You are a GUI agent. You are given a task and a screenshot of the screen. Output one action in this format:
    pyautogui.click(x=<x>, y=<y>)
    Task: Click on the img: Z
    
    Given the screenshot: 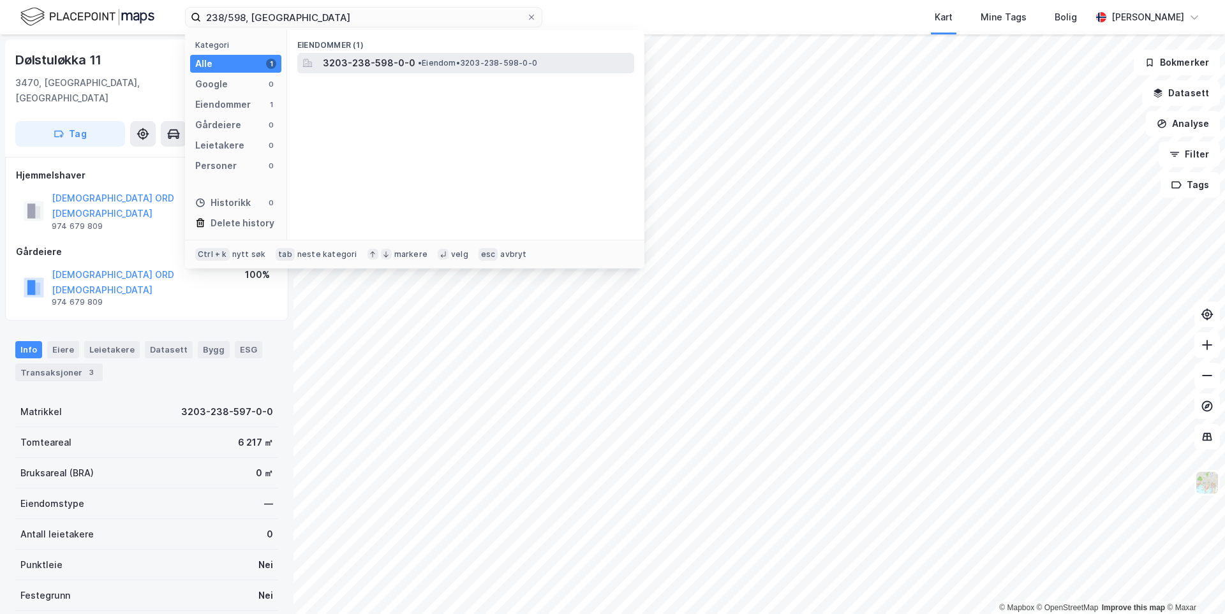 What is the action you would take?
    pyautogui.click(x=1207, y=483)
    